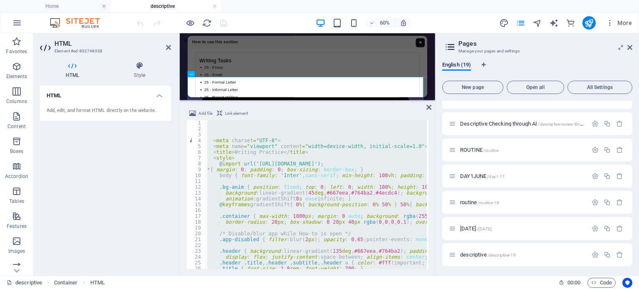 Image resolution: width=639 pixels, height=289 pixels. I want to click on p: Boxes, so click(17, 151).